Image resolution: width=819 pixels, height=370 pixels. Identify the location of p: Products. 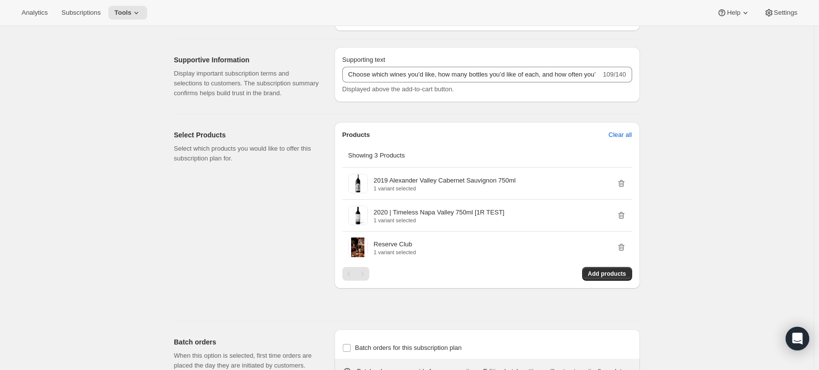
(356, 135).